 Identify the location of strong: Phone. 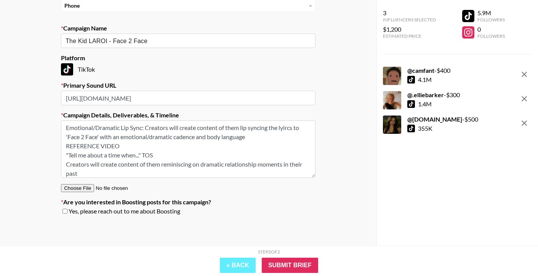
(72, 6).